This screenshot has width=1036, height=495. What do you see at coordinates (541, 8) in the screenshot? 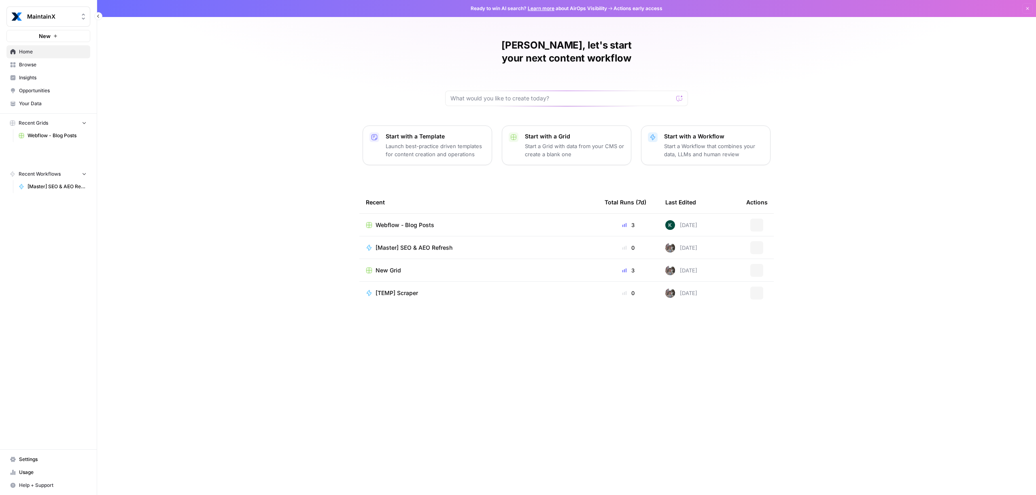
I see `a: Learn more` at bounding box center [541, 8].